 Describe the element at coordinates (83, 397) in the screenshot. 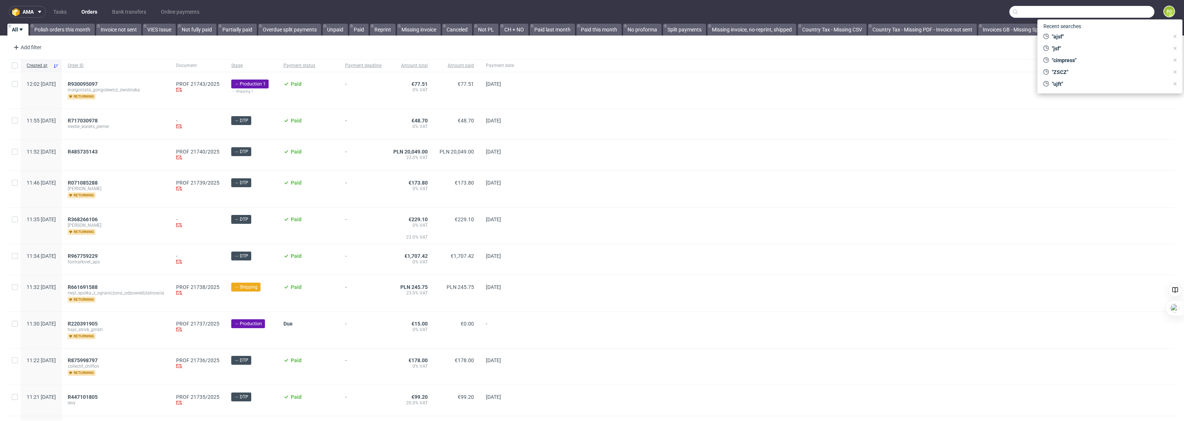

I see `a: R447101805` at that location.